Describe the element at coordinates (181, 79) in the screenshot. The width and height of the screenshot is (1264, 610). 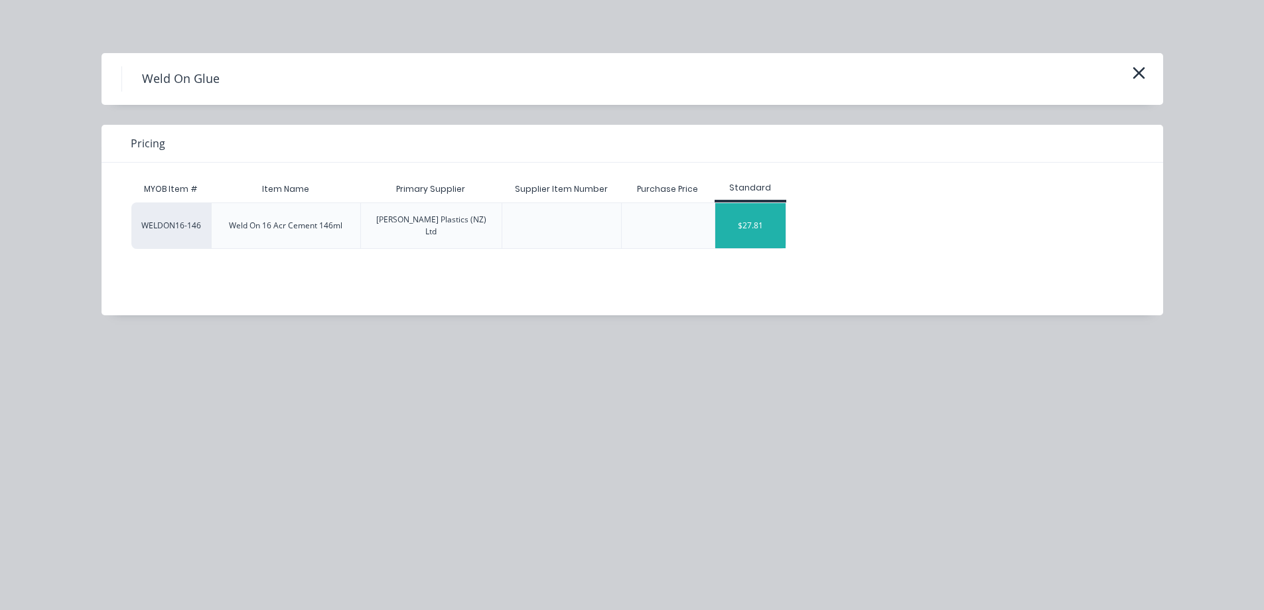
I see `h4: Weld On Glue` at that location.